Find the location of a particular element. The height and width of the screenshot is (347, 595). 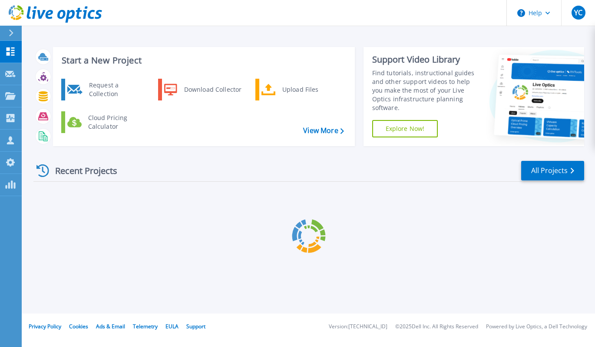

li: Powered by Live Optics, a Dell Technology is located at coordinates (537, 326).